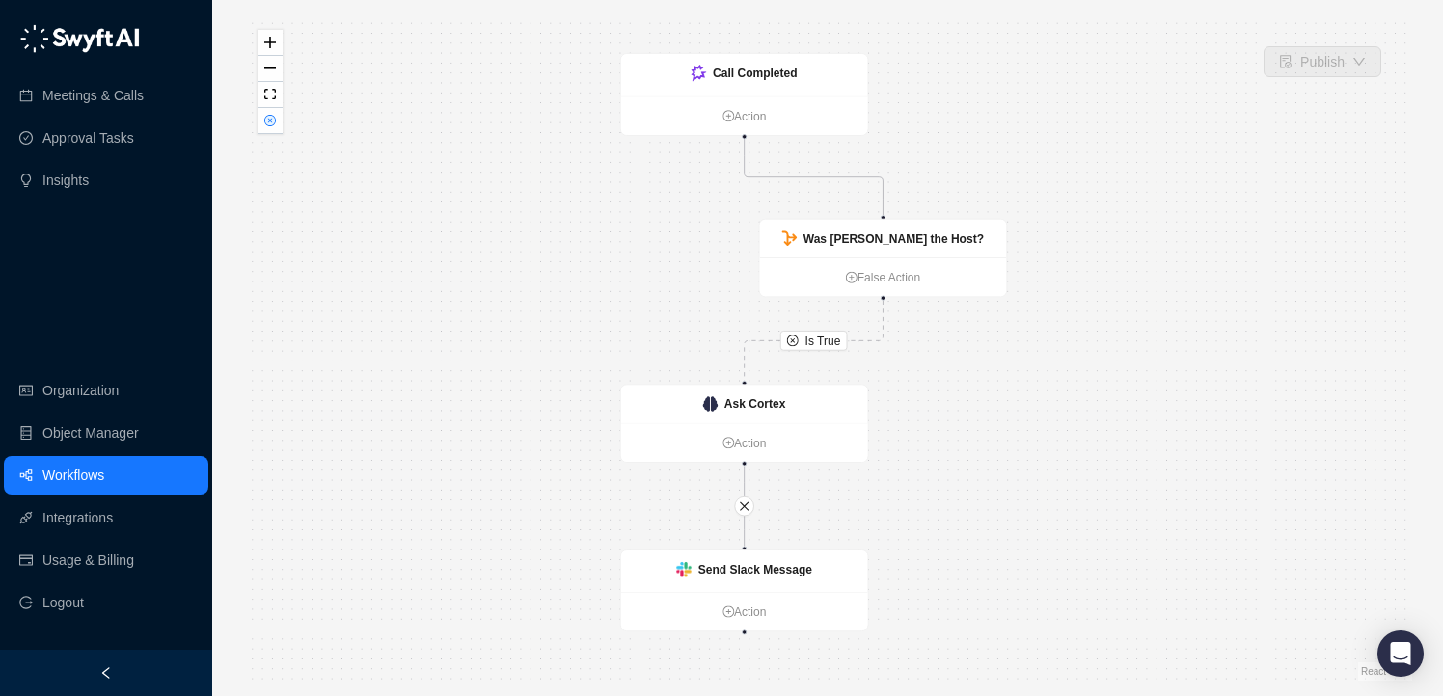 The image size is (1443, 696). I want to click on button: close-circle, so click(270, 121).